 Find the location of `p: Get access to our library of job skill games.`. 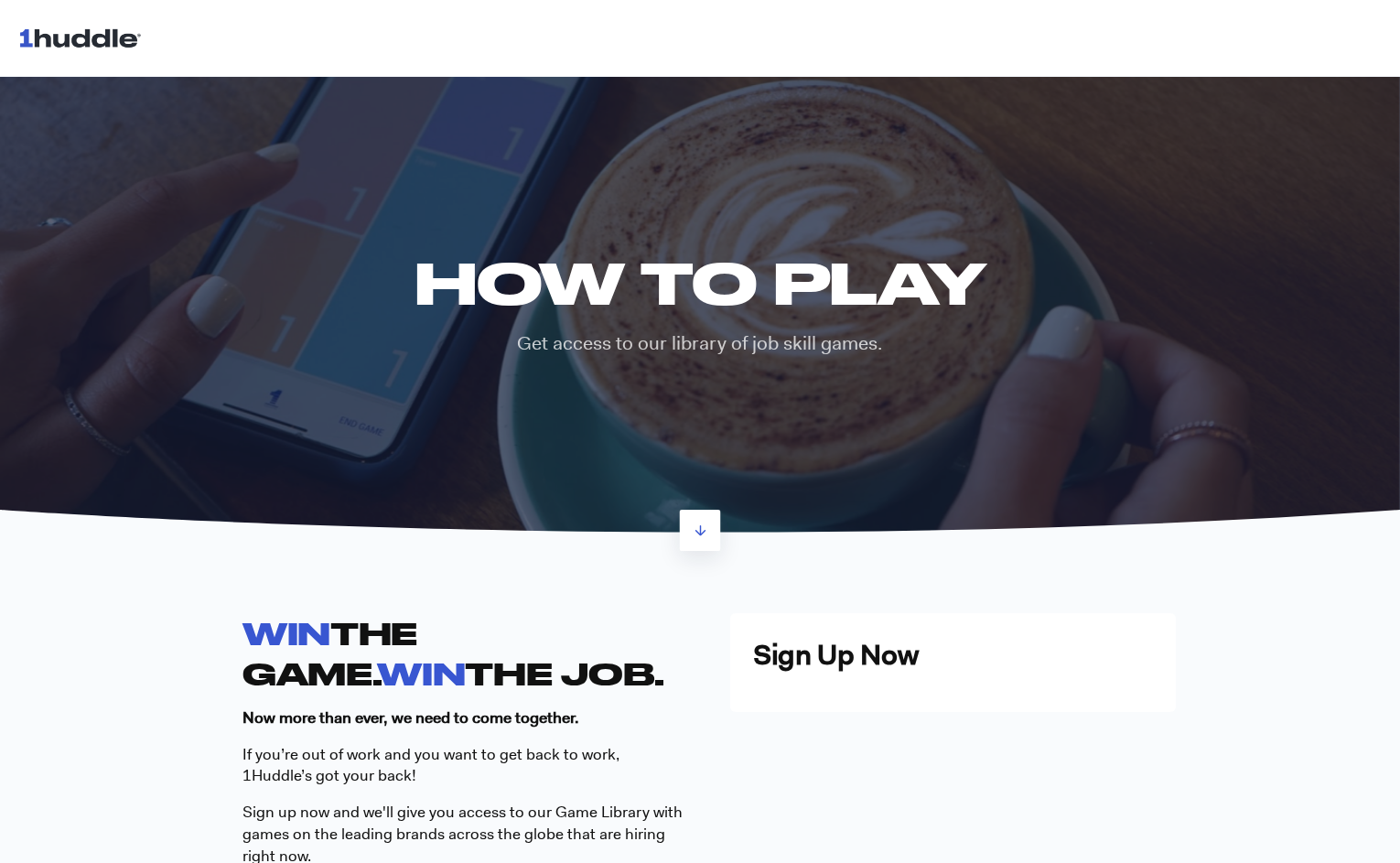

p: Get access to our library of job skill games. is located at coordinates (700, 343).